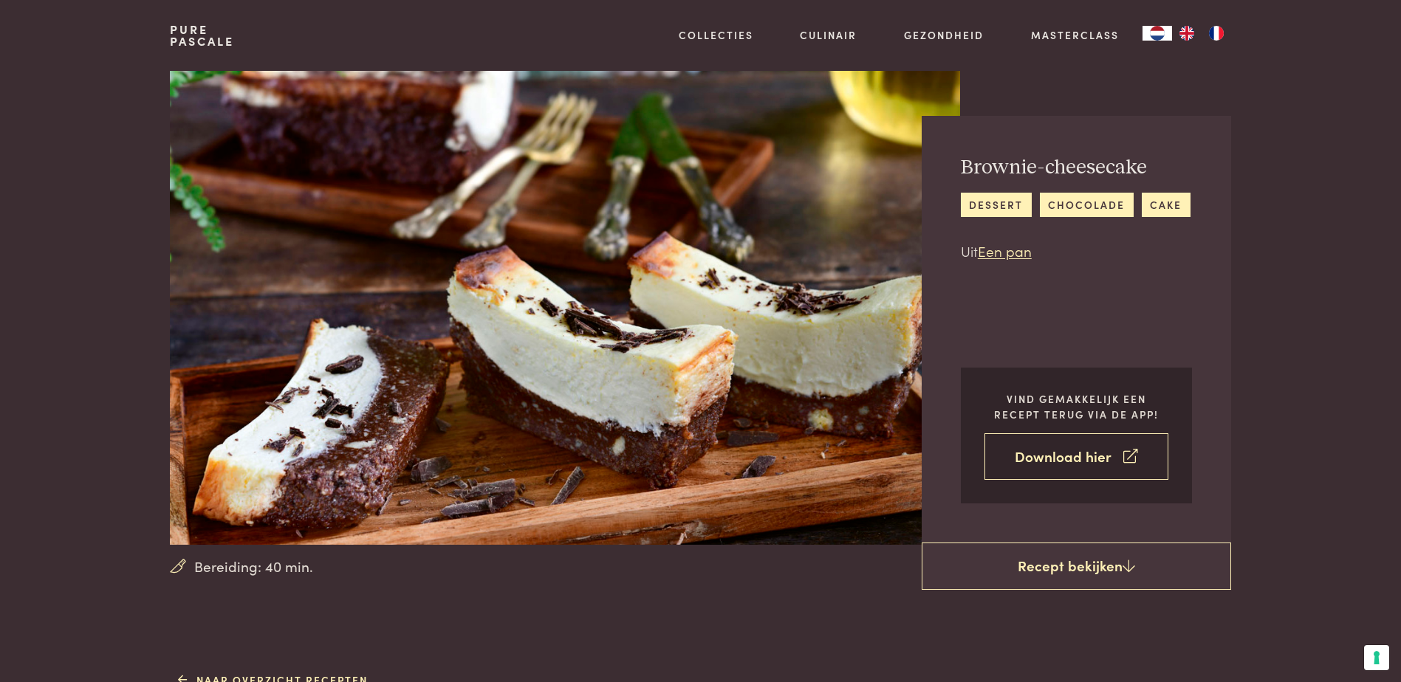  What do you see at coordinates (1187, 33) in the screenshot?
I see `a: EN` at bounding box center [1187, 33].